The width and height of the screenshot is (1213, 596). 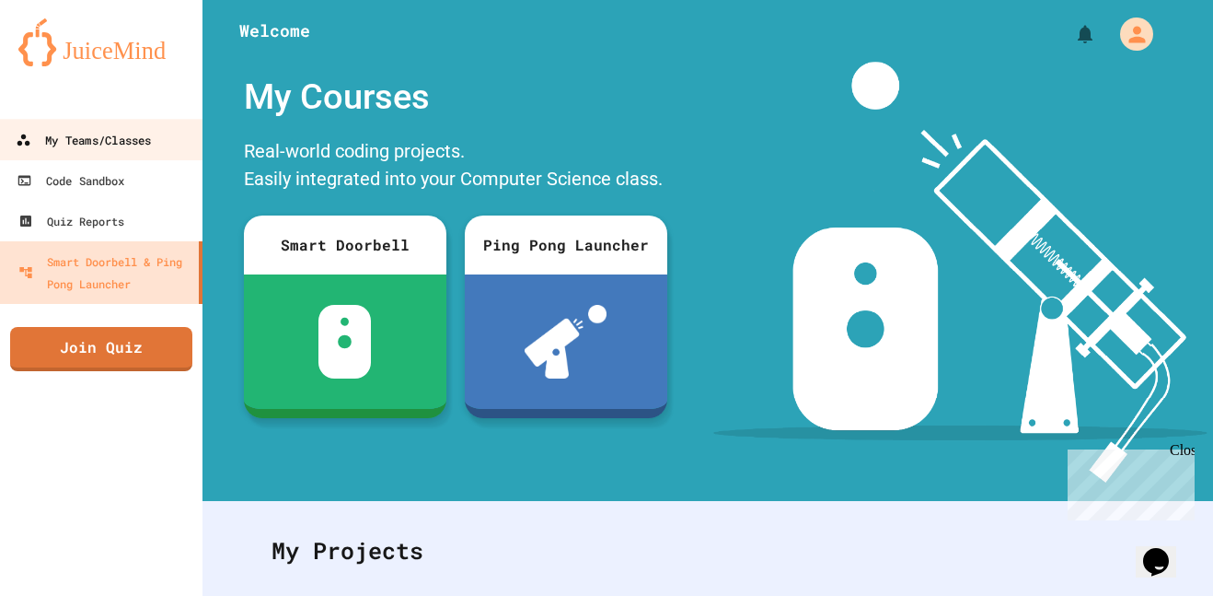 What do you see at coordinates (101, 349) in the screenshot?
I see `a: Join Quiz` at bounding box center [101, 349].